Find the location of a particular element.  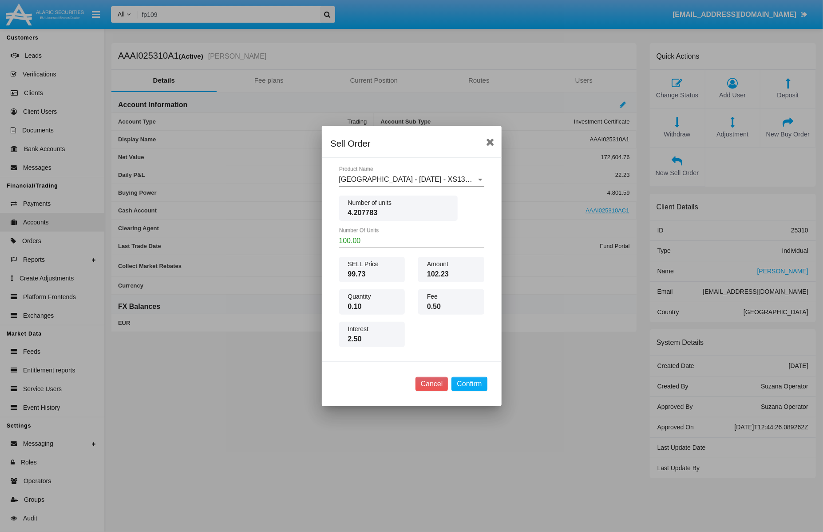

span: Interest is located at coordinates (372, 329).